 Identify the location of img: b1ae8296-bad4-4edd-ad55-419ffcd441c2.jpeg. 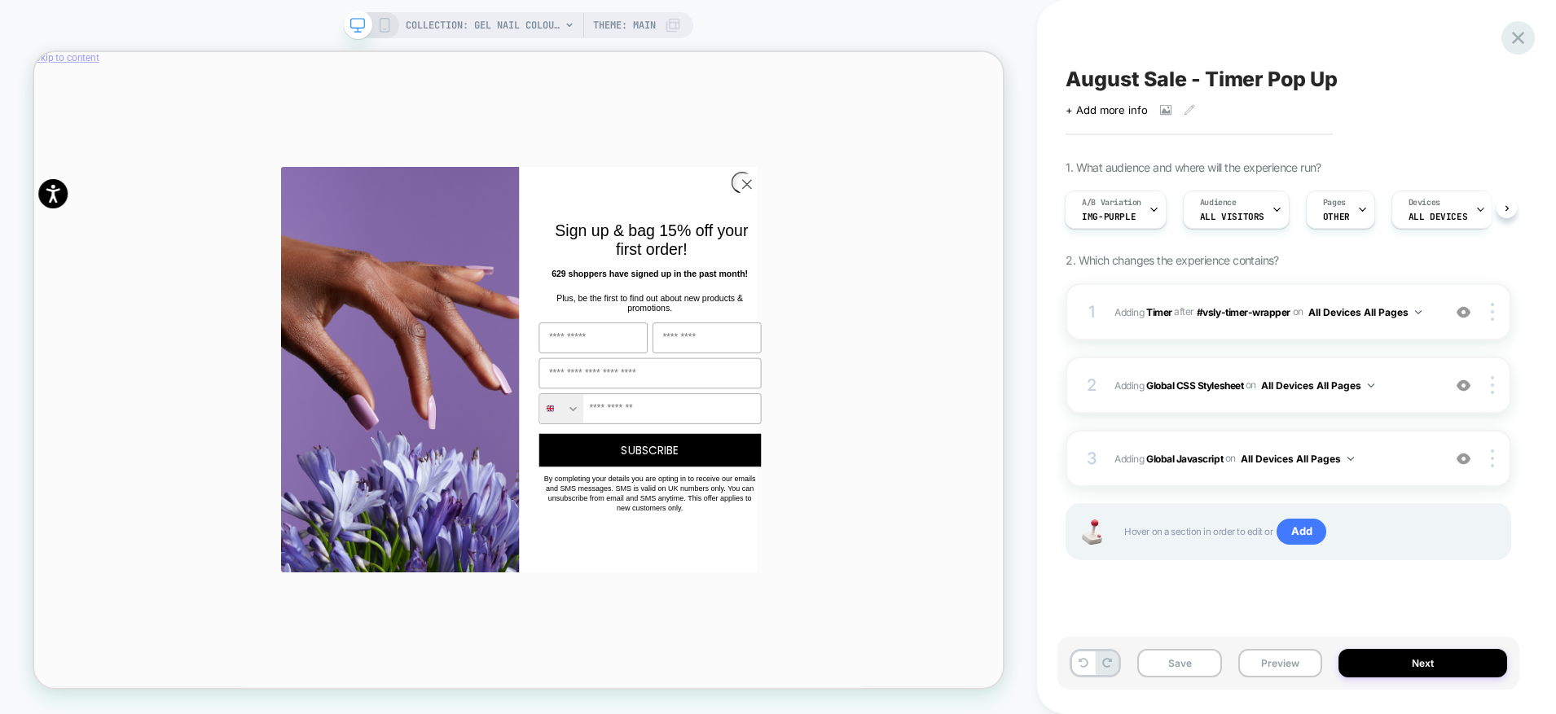
(488, 424).